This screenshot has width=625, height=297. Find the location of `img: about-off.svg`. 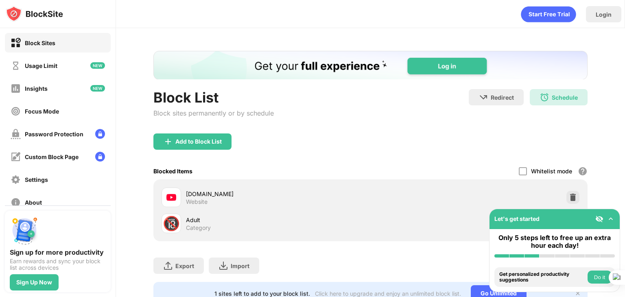

img: about-off.svg is located at coordinates (15, 202).